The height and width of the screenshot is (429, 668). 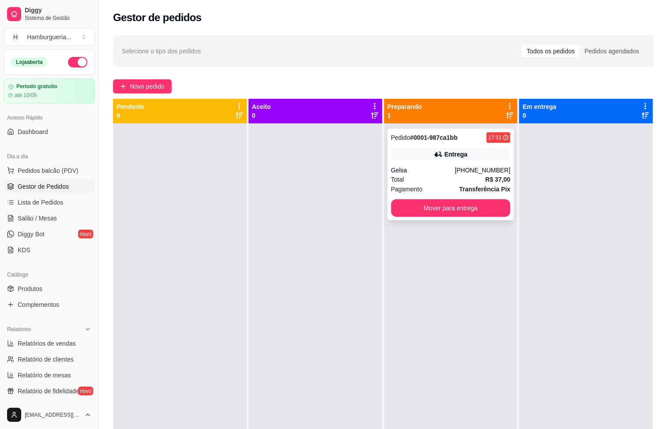 What do you see at coordinates (49, 344) in the screenshot?
I see `a: Relatórios de vendas` at bounding box center [49, 344].